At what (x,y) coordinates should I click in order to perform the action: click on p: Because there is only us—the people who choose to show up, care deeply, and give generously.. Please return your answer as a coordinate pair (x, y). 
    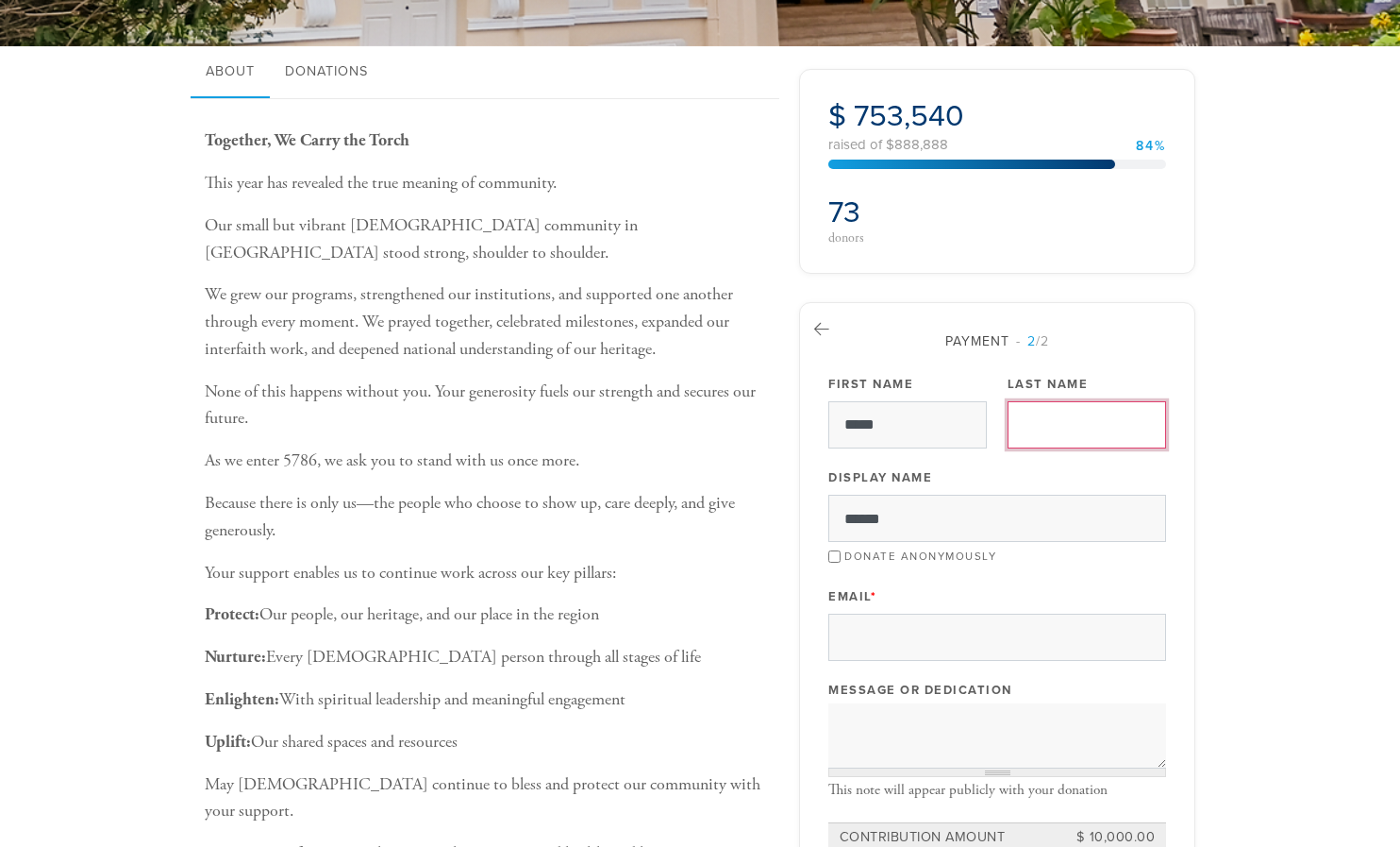
    Looking at the image, I should click on (488, 518).